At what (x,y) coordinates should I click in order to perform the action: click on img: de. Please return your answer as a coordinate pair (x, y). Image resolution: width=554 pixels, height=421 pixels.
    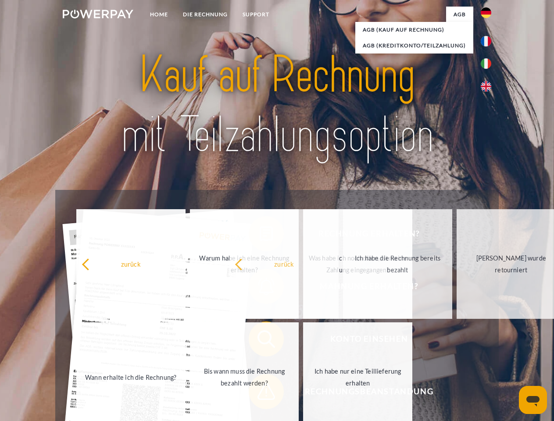
    Looking at the image, I should click on (486, 13).